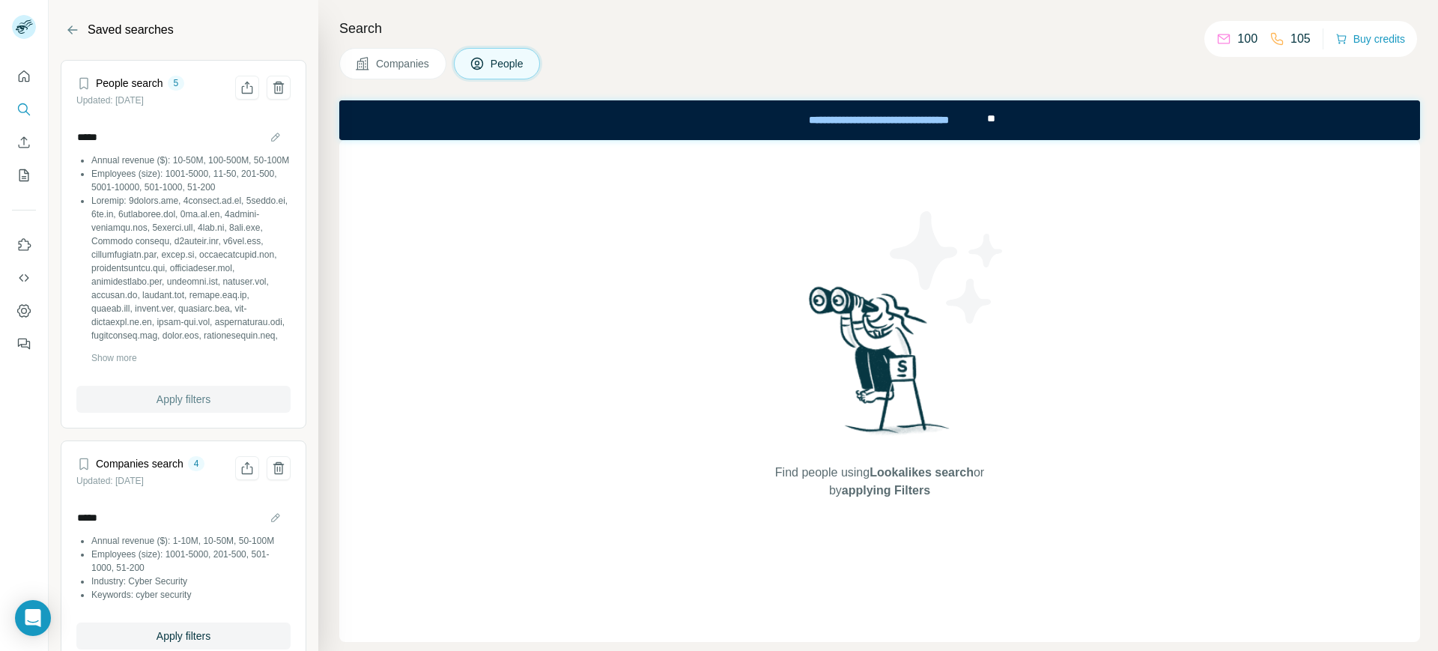  What do you see at coordinates (191, 595) in the screenshot?
I see `li: Keywords: cyber security` at bounding box center [191, 595].